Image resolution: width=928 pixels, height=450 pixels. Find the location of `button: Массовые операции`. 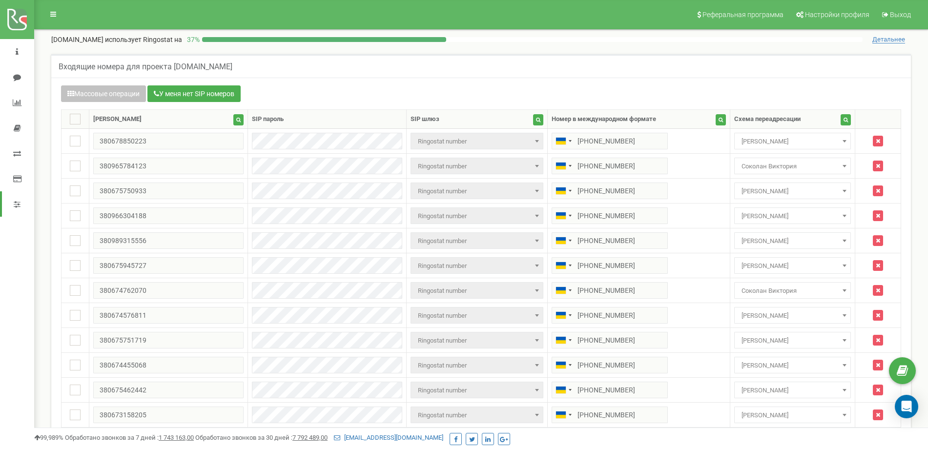

button: Массовые операции is located at coordinates (104, 94).